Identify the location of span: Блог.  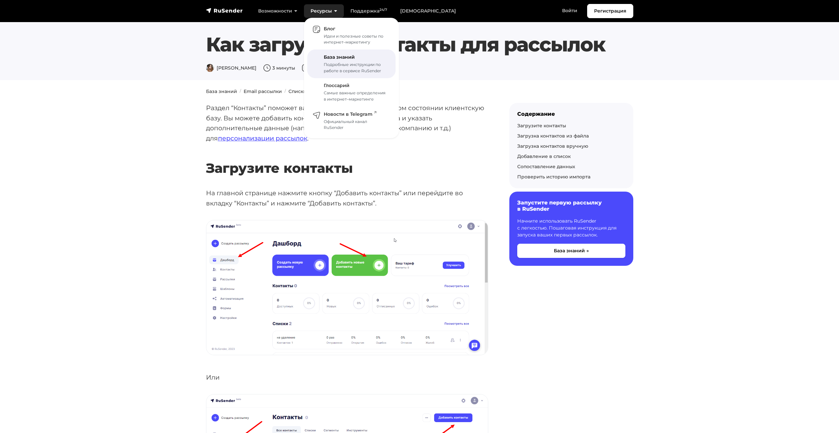
(329, 29).